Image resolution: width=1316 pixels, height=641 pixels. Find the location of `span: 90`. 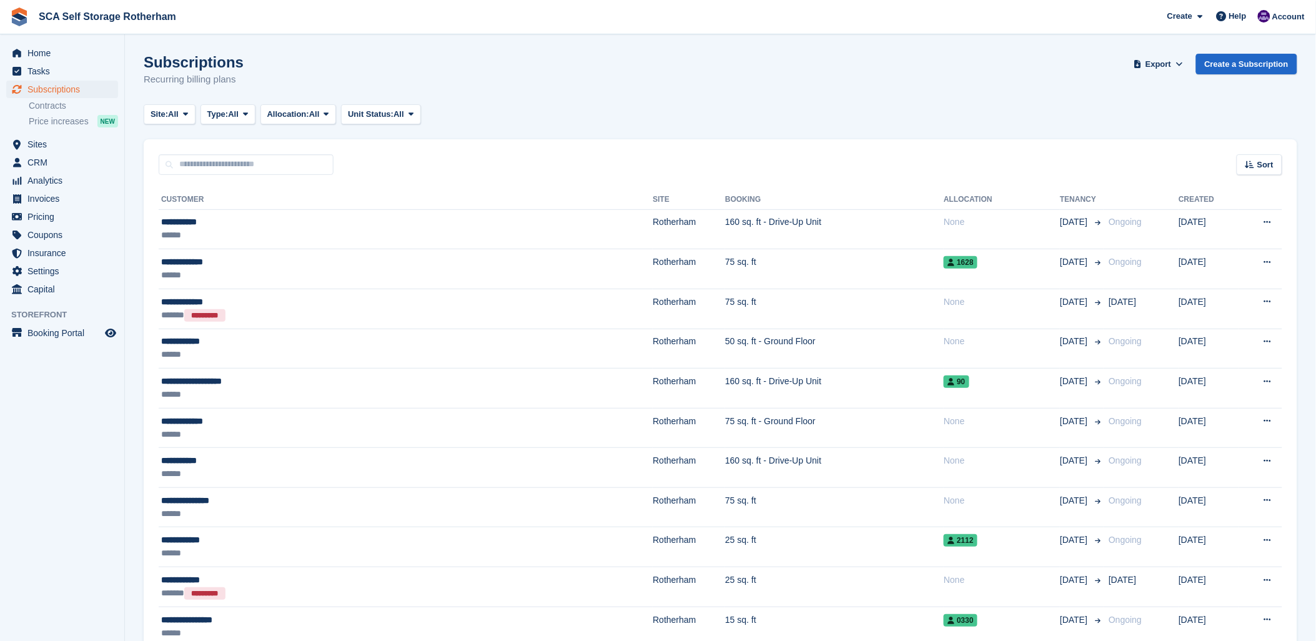

span: 90 is located at coordinates (956, 382).